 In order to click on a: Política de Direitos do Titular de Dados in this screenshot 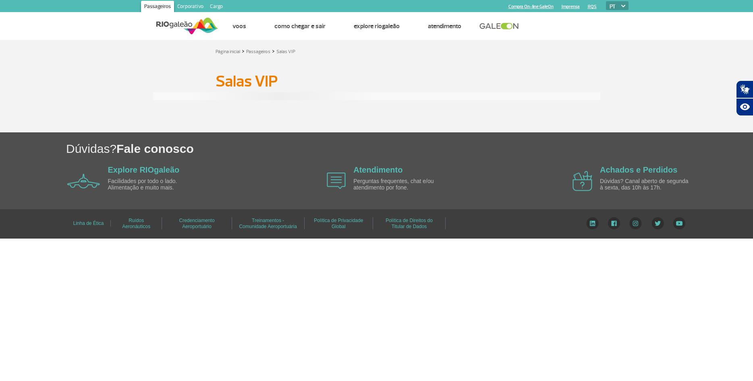, I will do `click(409, 224)`.